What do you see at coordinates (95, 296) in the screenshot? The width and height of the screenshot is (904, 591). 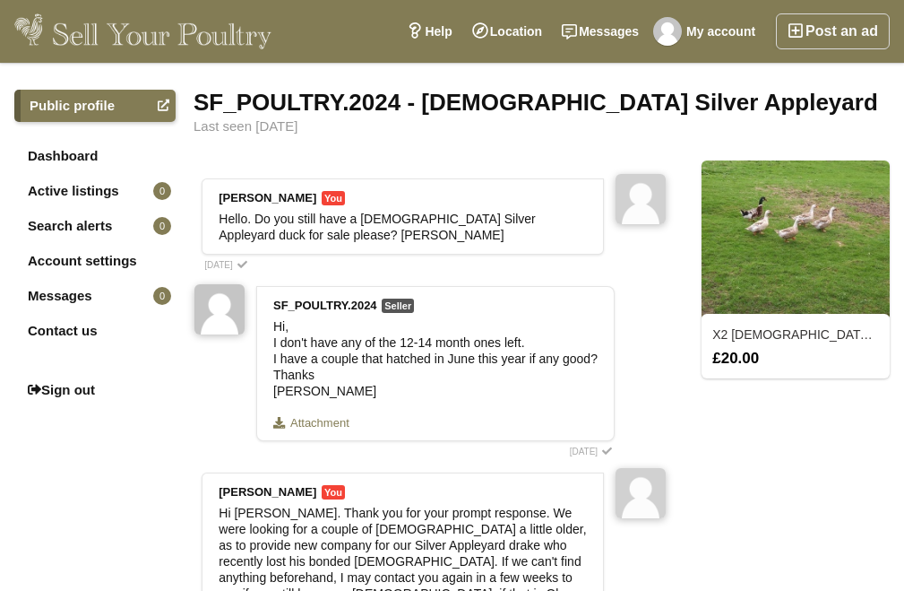 I see `a: Messages0` at bounding box center [95, 296].